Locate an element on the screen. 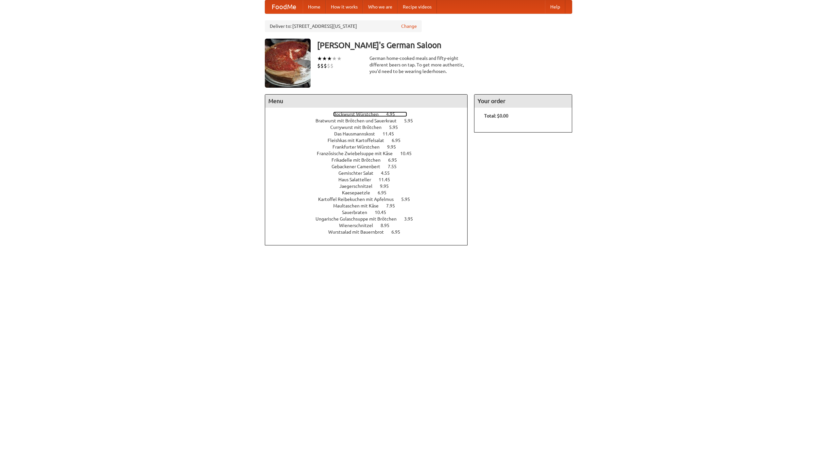 Image resolution: width=837 pixels, height=463 pixels. a: Frikadelle mit Brötchen 6.95 is located at coordinates (370, 160).